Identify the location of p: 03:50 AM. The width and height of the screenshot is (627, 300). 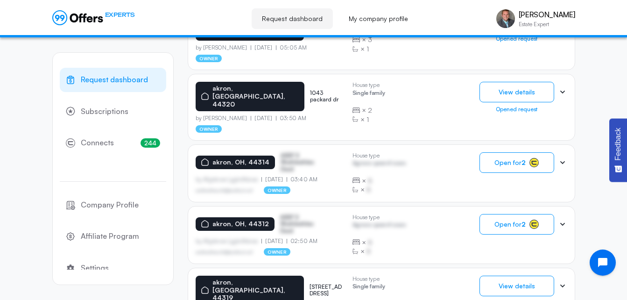
(291, 118).